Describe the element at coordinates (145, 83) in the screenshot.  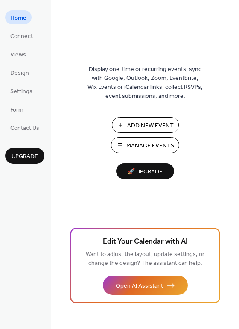
I see `span: Display one-time or recurring events, sync with Google, Outlook, Zoom, Eventbrite, Wix Events or ...` at that location.